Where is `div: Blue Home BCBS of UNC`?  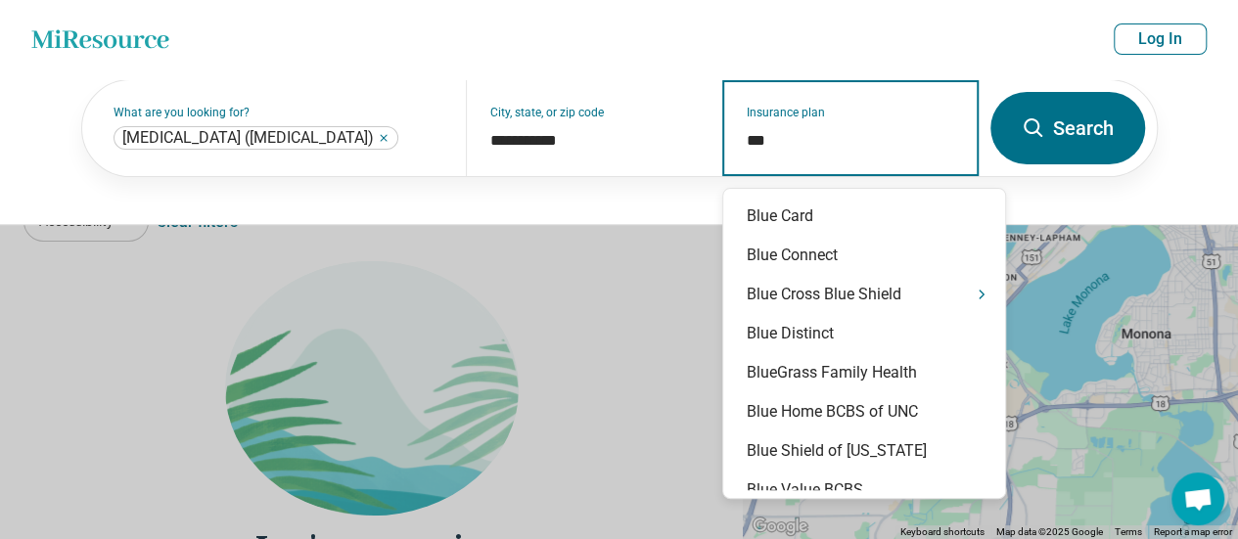
div: Blue Home BCBS of UNC is located at coordinates (864, 412).